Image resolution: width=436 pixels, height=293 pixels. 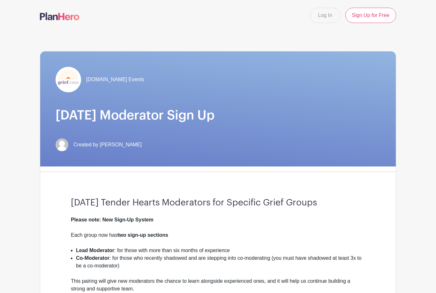 I want to click on a: Sign Up for Free, so click(x=371, y=15).